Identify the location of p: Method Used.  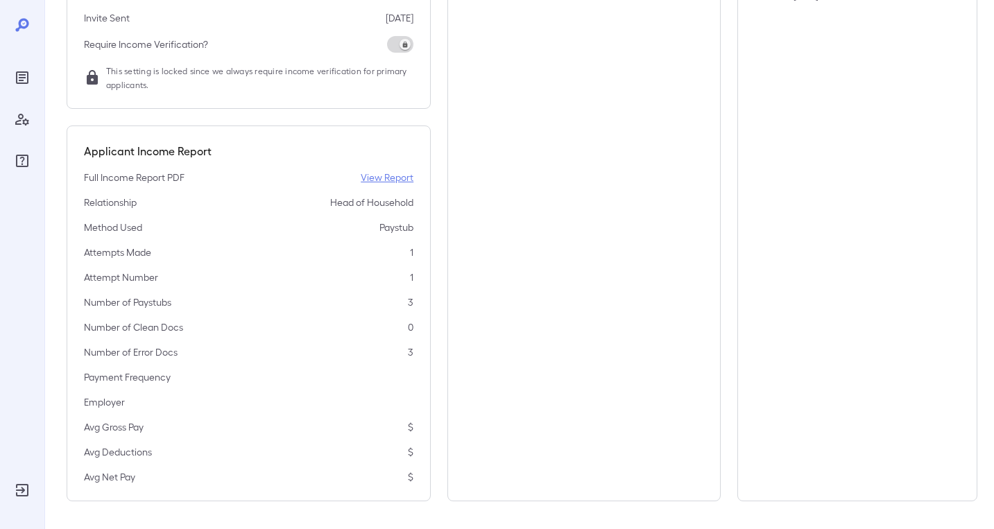
(113, 228).